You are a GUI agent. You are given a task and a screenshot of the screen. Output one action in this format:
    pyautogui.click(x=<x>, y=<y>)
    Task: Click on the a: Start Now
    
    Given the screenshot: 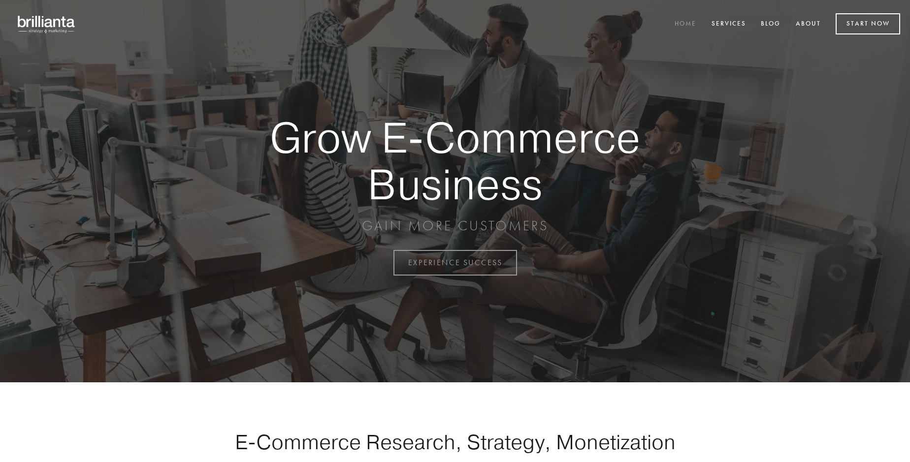 What is the action you would take?
    pyautogui.click(x=867, y=24)
    